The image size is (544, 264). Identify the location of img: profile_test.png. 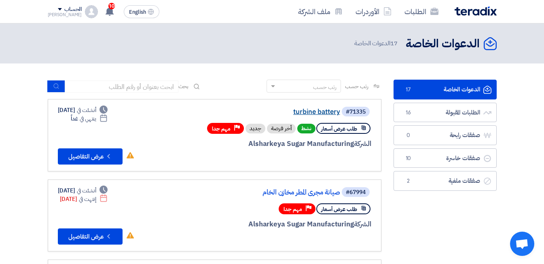
(91, 12).